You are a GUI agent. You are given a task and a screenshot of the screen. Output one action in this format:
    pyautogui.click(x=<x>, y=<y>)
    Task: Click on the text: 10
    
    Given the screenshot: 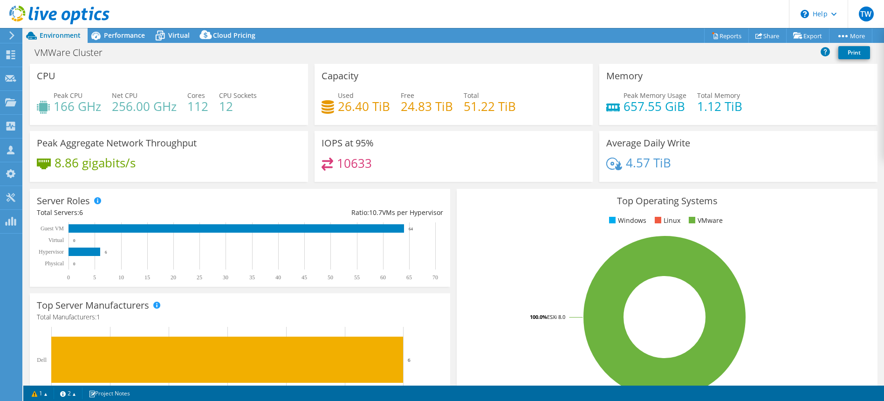 What is the action you would take?
    pyautogui.click(x=121, y=277)
    